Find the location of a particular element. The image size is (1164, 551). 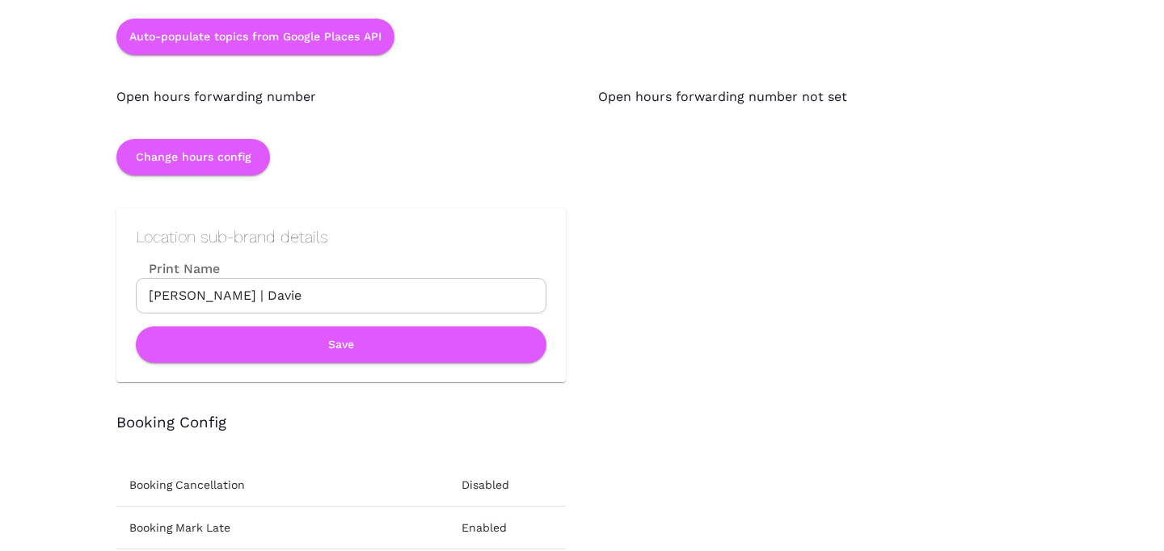

div: Open hours forwarding number is located at coordinates (325, 81).